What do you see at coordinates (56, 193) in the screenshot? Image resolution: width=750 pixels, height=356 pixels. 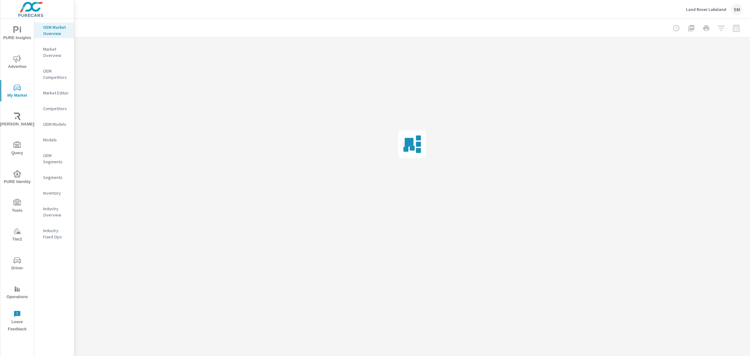 I see `p: Inventory` at bounding box center [56, 193].